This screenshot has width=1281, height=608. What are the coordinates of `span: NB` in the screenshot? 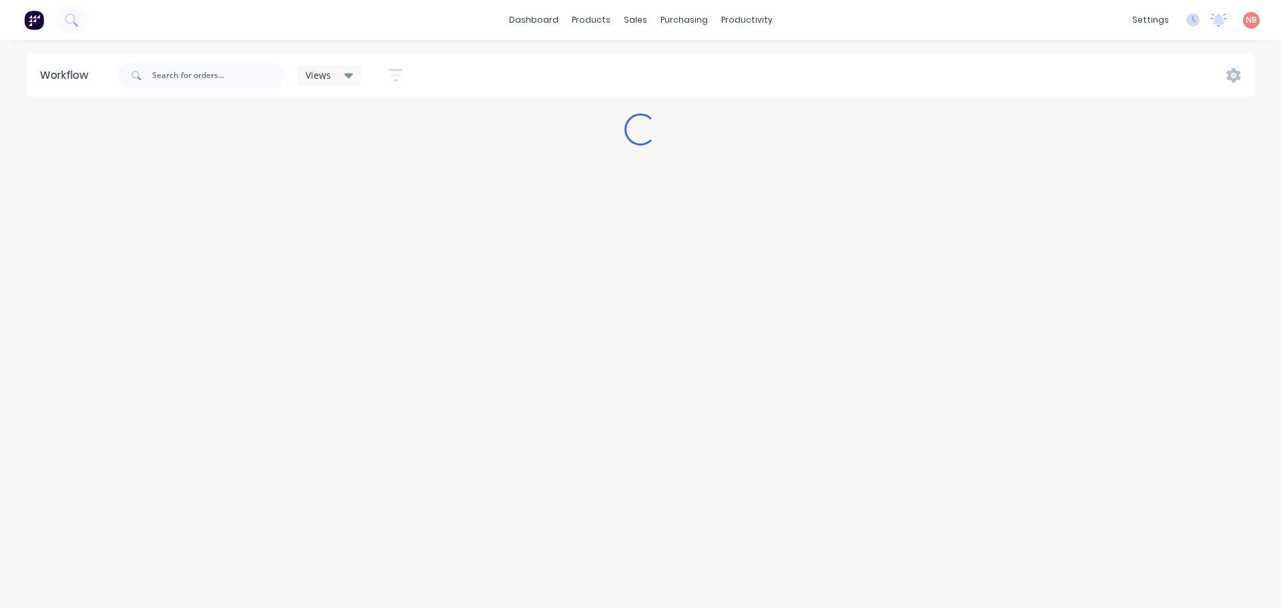 It's located at (1251, 20).